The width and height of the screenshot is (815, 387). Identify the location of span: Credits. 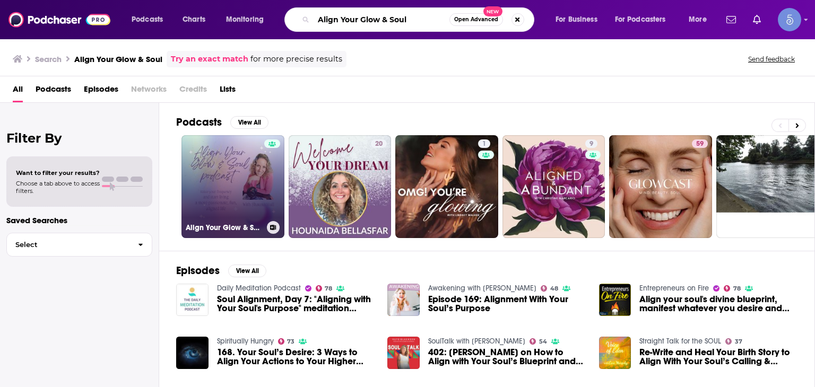
(193, 91).